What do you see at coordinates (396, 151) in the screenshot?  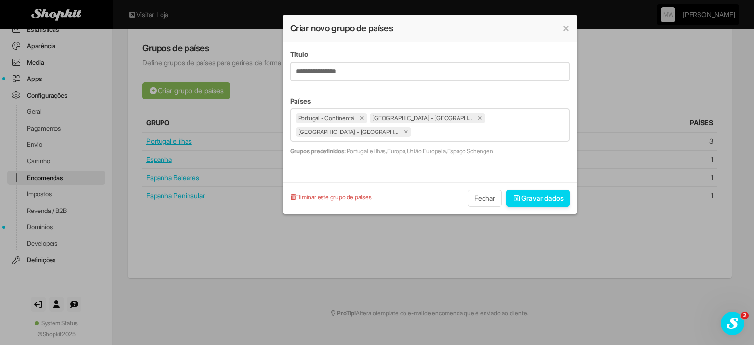 I see `a: Europa` at bounding box center [396, 151].